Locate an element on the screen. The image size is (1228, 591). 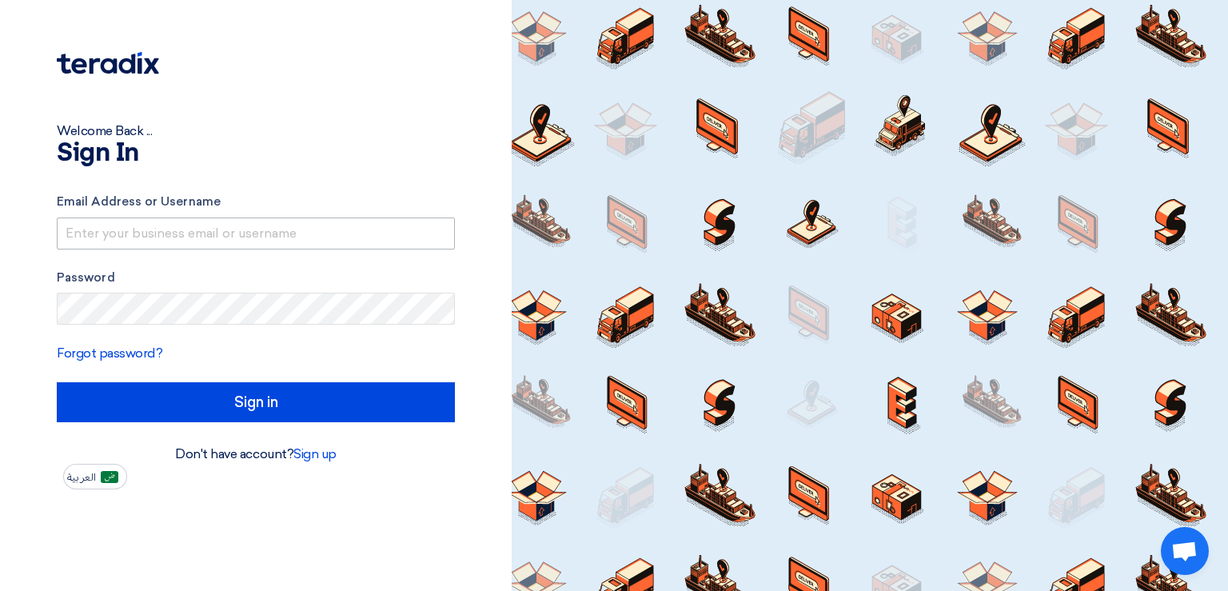
a: Sign up is located at coordinates (315, 453).